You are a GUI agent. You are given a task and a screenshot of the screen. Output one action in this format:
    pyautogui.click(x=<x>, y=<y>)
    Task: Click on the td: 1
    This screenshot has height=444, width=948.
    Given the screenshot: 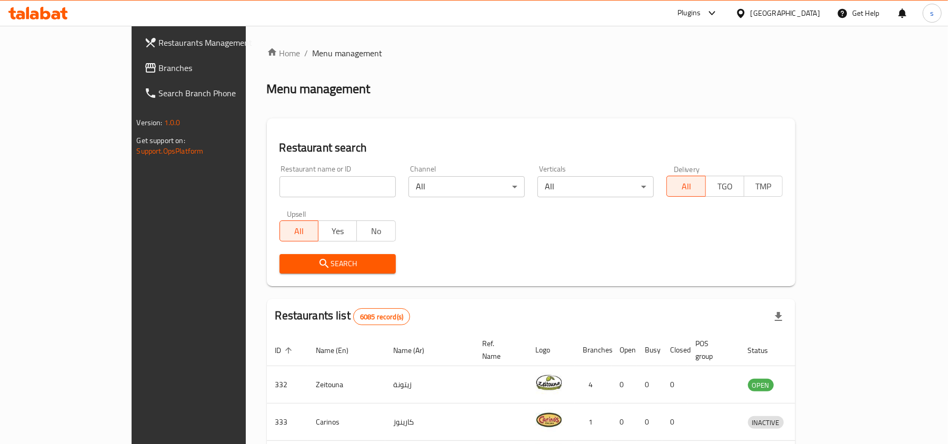 What is the action you would take?
    pyautogui.click(x=593, y=422)
    